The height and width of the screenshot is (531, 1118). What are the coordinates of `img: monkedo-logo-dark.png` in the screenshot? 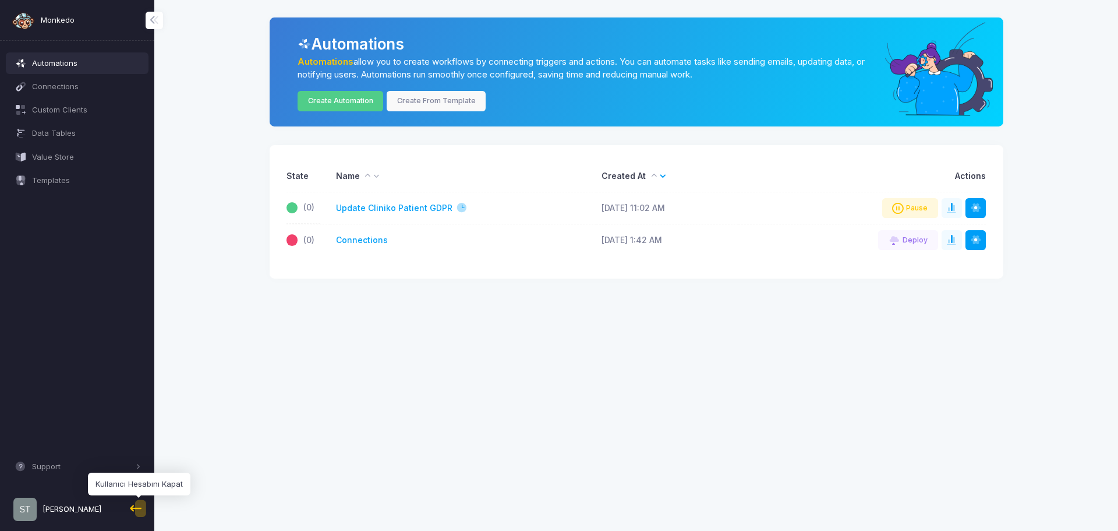 It's located at (23, 20).